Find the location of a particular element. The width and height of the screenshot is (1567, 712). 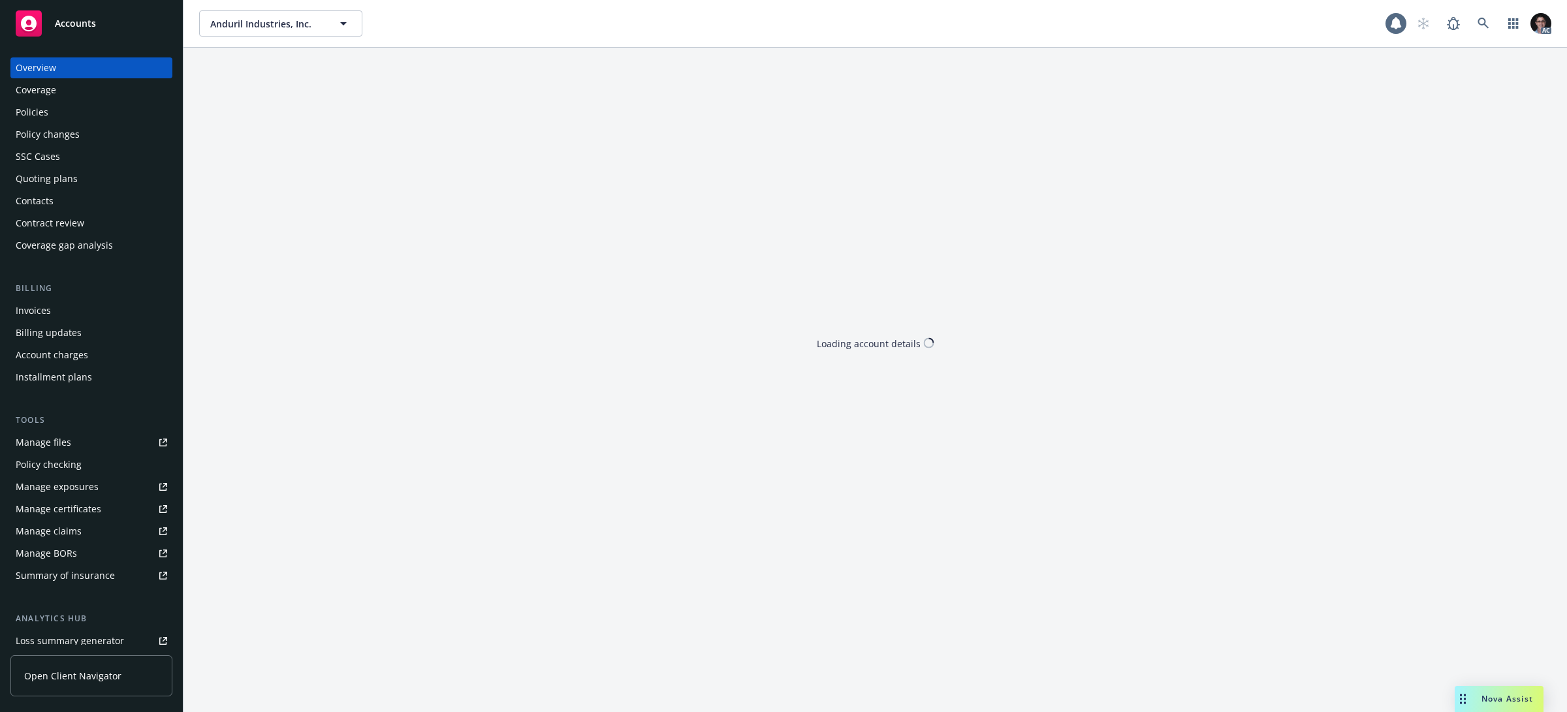

div: Manage exposures is located at coordinates (57, 487).